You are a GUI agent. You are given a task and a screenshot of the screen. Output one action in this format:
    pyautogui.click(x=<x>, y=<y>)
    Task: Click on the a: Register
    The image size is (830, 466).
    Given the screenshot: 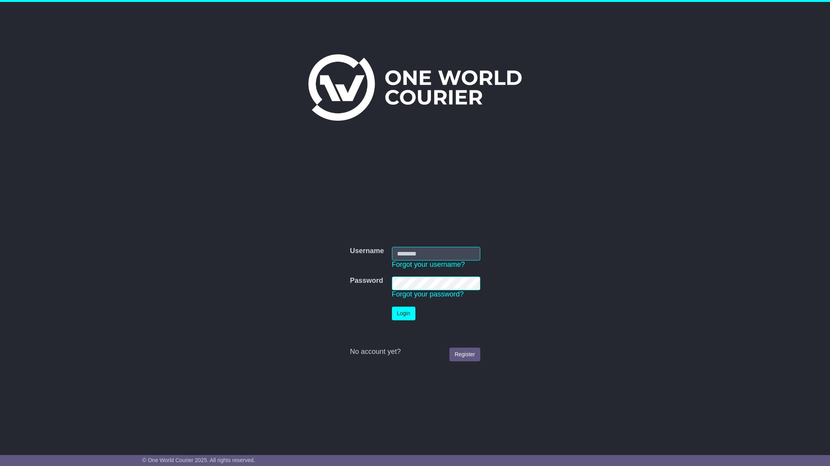 What is the action you would take?
    pyautogui.click(x=465, y=355)
    